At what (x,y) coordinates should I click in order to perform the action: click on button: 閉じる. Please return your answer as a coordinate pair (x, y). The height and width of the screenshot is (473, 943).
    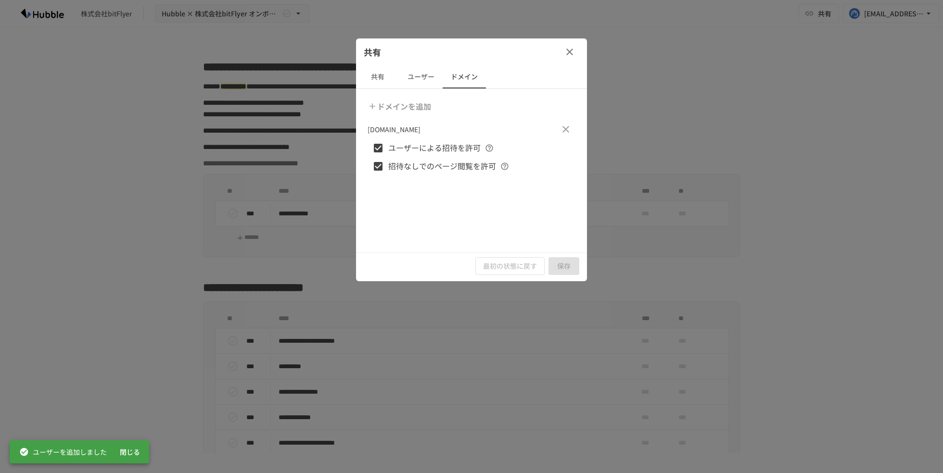
    Looking at the image, I should click on (130, 452).